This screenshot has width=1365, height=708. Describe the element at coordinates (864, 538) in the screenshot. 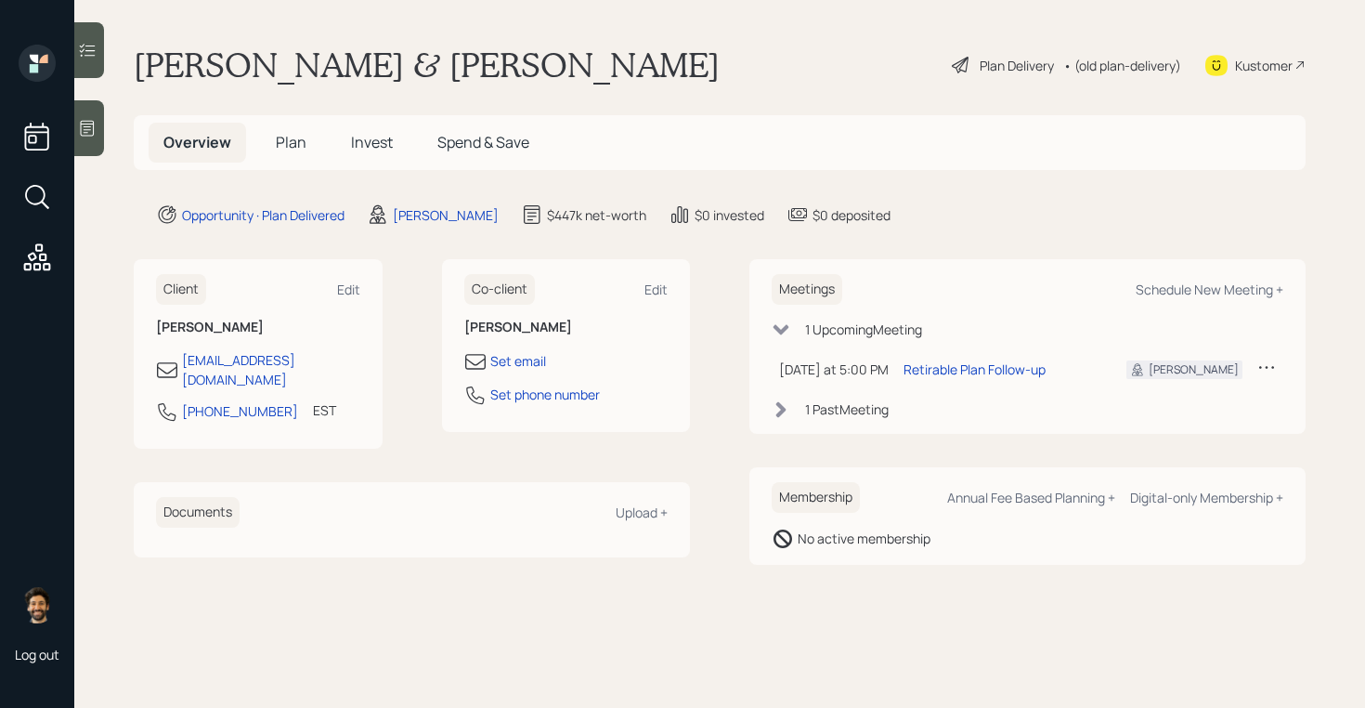

I see `div: No active membership` at that location.